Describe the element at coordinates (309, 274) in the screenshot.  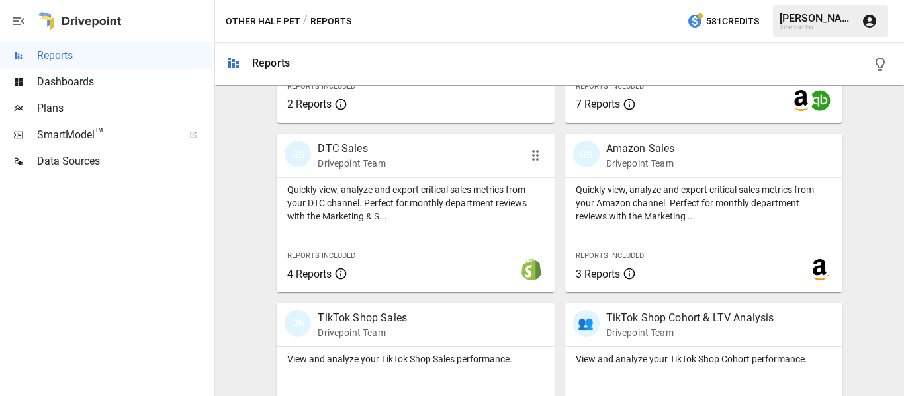
I see `span: 4 Reports` at that location.